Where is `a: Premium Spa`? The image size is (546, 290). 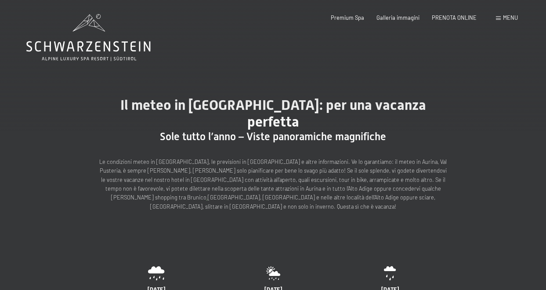 a: Premium Spa is located at coordinates (348, 18).